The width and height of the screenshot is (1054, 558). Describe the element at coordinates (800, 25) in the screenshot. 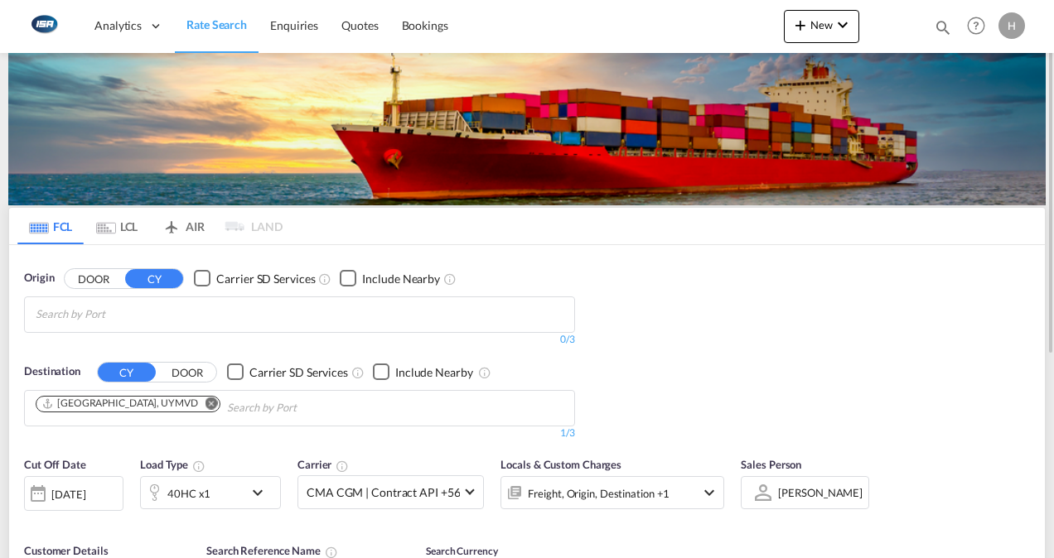

I see `md-icon: icon-plus 400-fg` at that location.